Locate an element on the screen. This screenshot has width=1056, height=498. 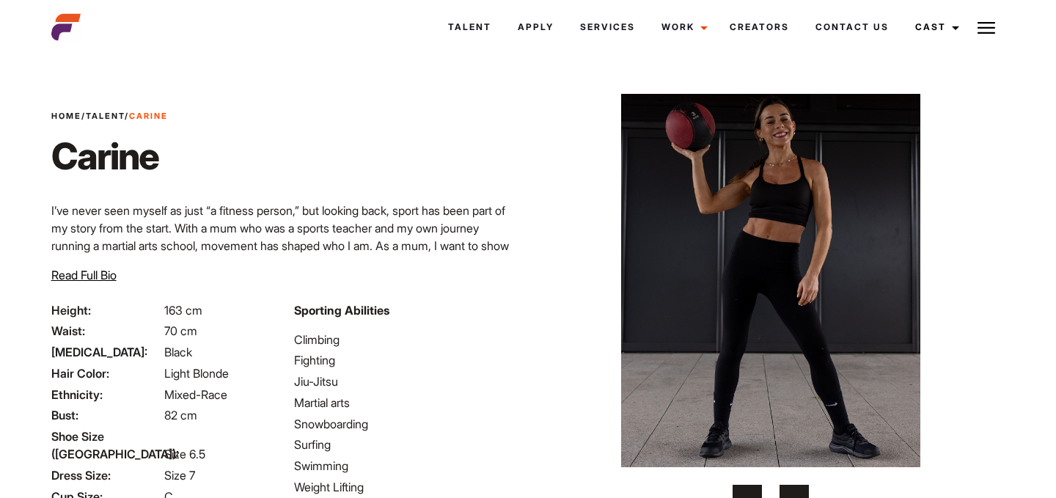
h1: Carine is located at coordinates (109, 156).